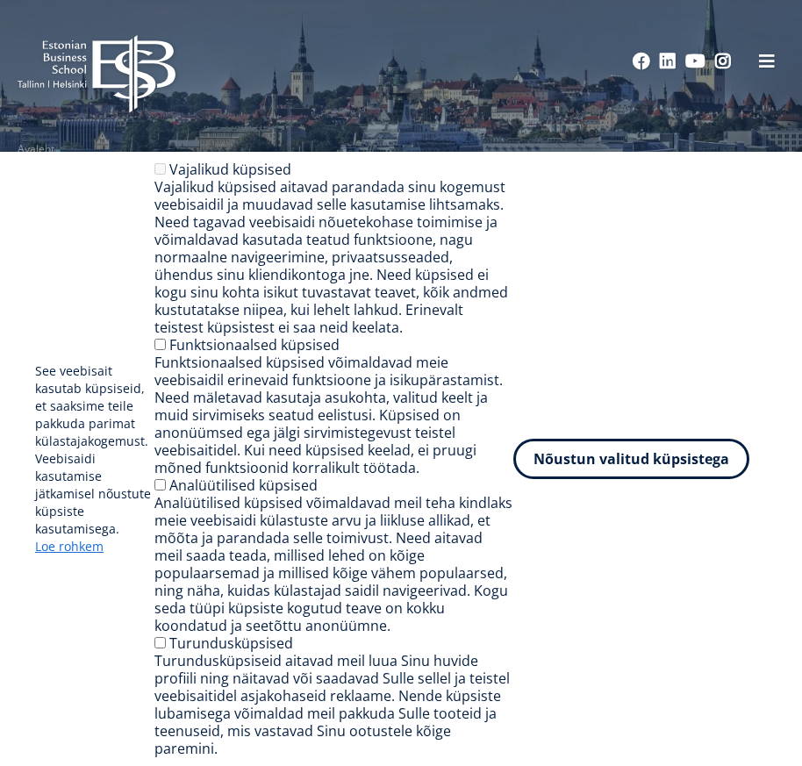  What do you see at coordinates (95, 459) in the screenshot?
I see `p: See veebisait kasutab küpsiseid, et saaksime teile pakkuda parimat külastajakogemust. Veebisaidi ...` at bounding box center [95, 459].